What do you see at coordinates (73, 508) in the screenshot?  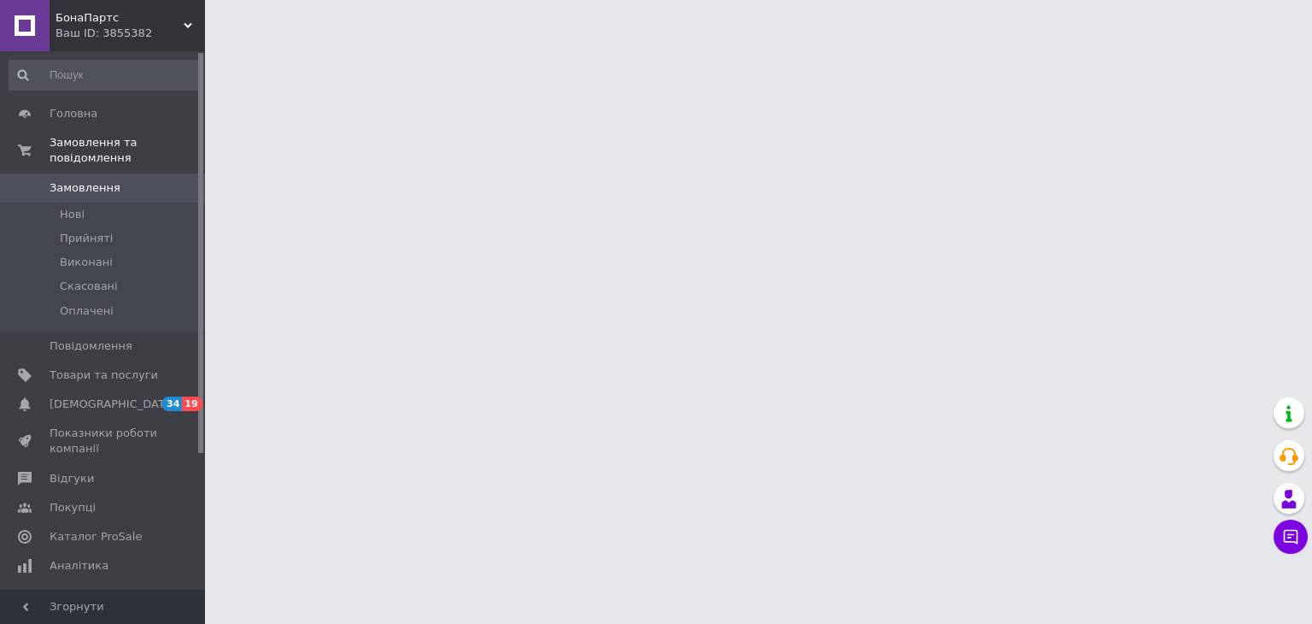 I see `span: Покупці` at bounding box center [73, 508].